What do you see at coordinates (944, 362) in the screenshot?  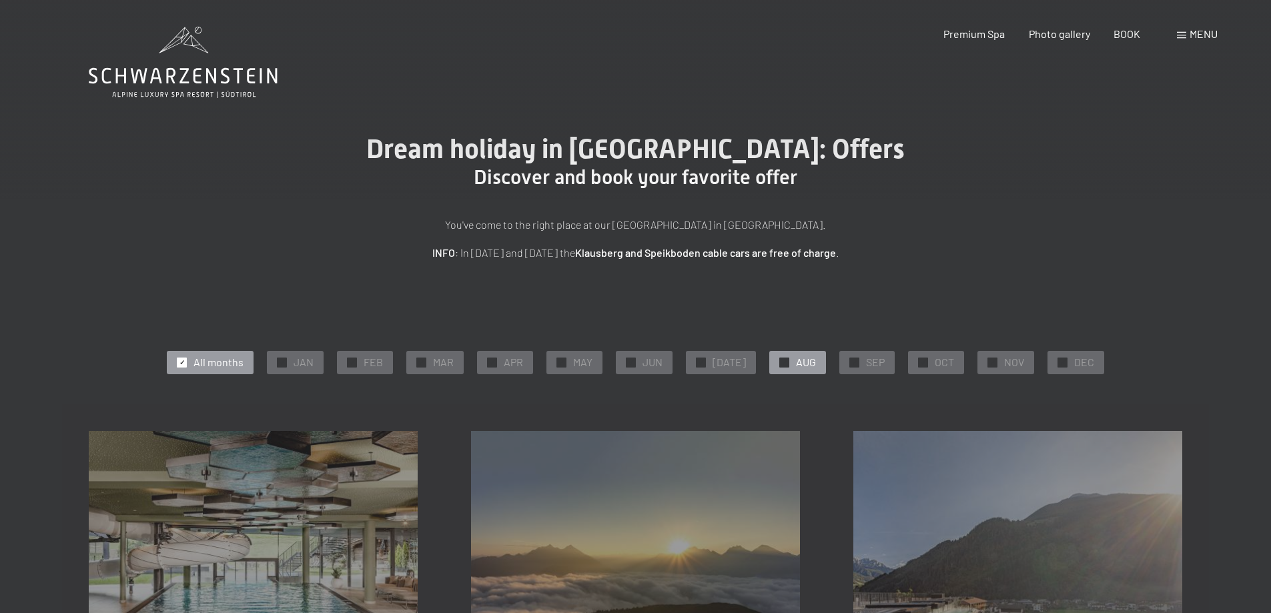 I see `font: OCT` at bounding box center [944, 362].